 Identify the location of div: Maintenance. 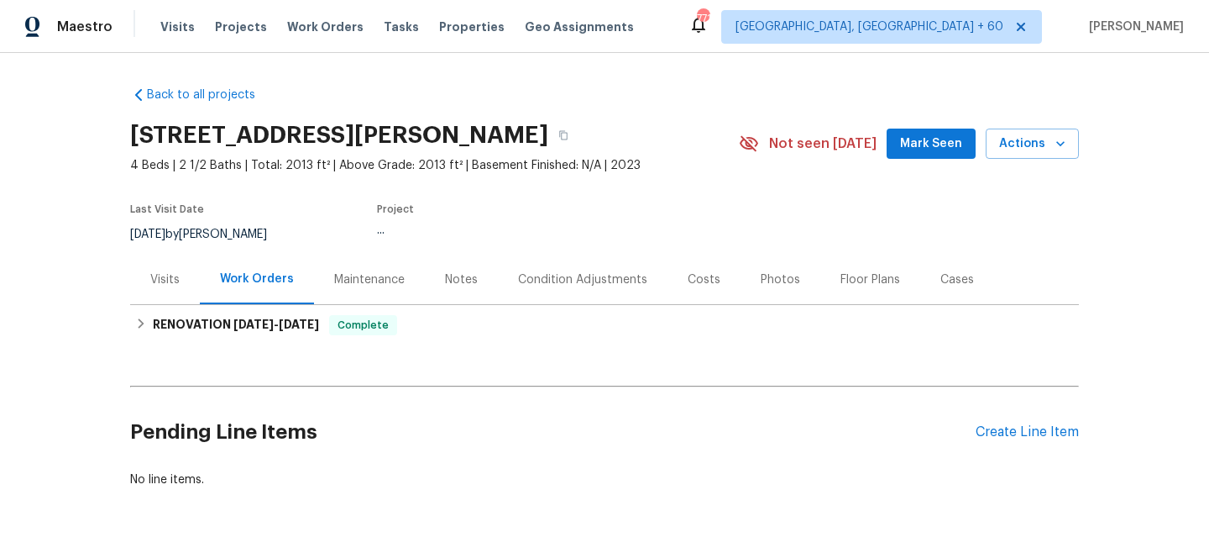
(370, 280).